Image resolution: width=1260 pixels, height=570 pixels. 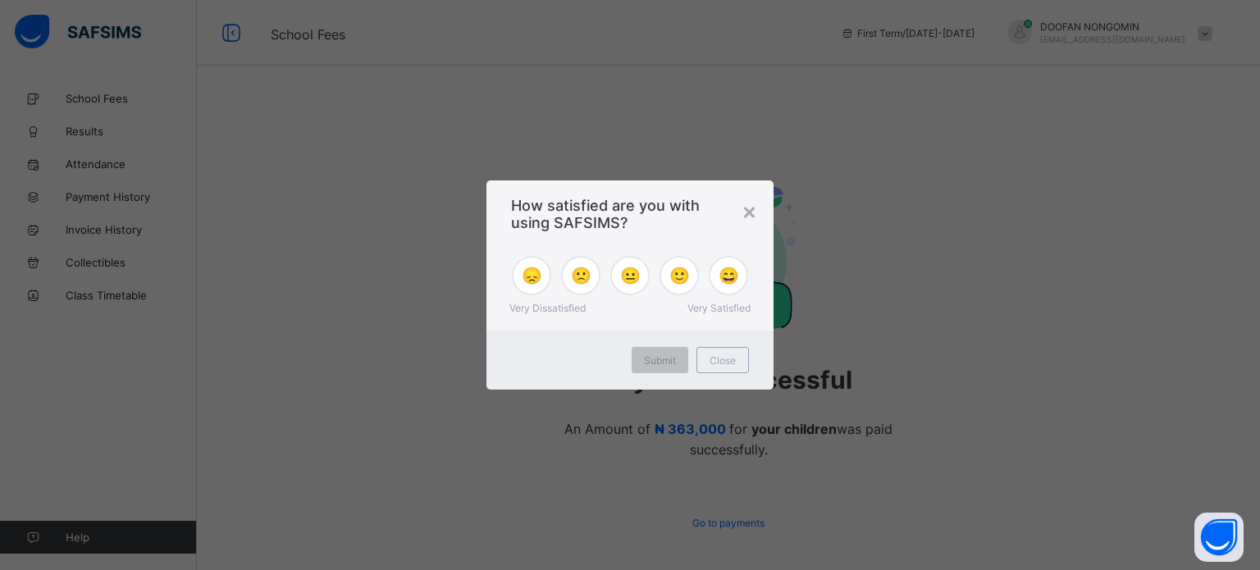 What do you see at coordinates (547, 308) in the screenshot?
I see `span: Very Dissatisfied` at bounding box center [547, 308].